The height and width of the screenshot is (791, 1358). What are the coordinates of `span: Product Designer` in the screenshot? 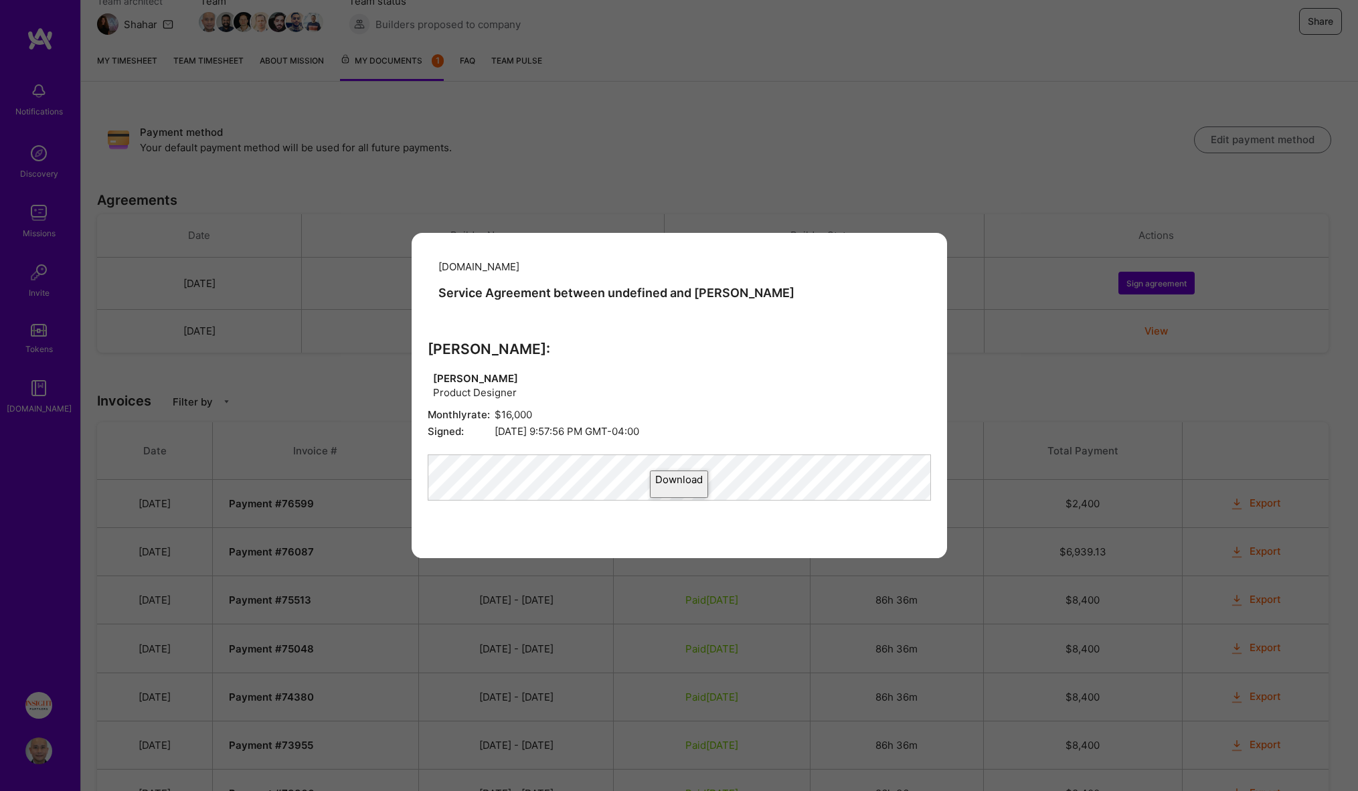 It's located at (475, 392).